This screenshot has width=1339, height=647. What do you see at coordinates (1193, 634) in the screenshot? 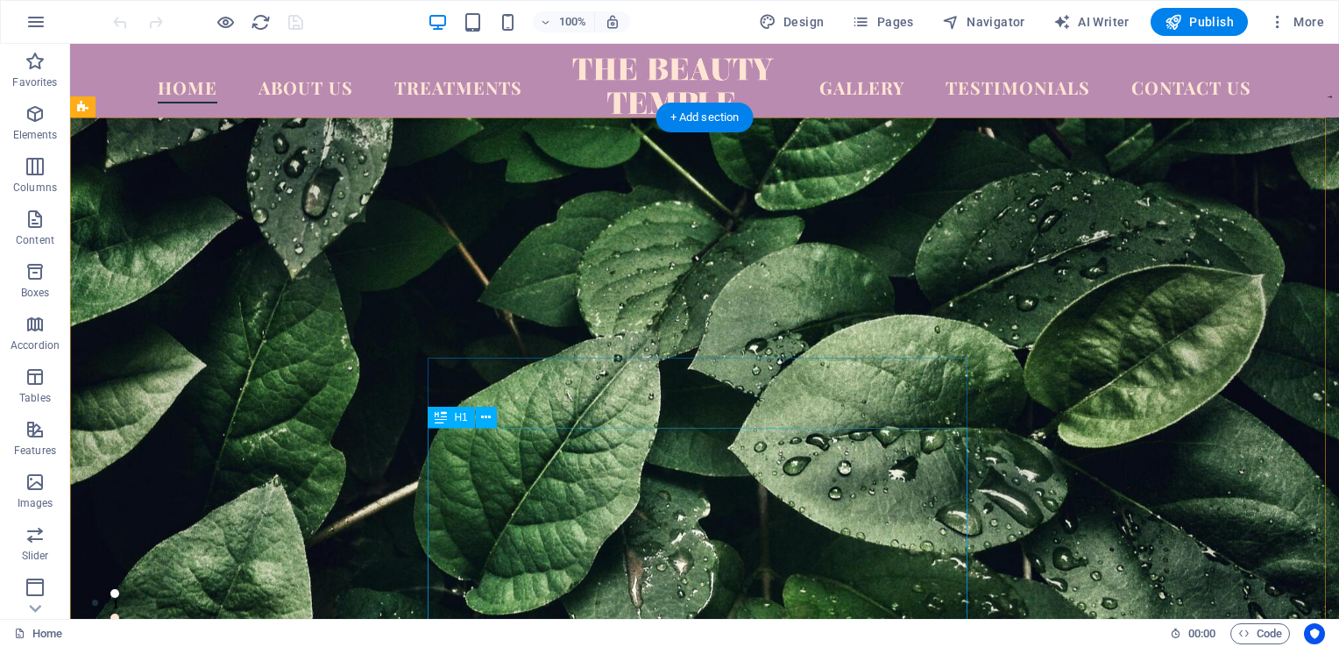
I see `h6: Session time` at bounding box center [1193, 634].